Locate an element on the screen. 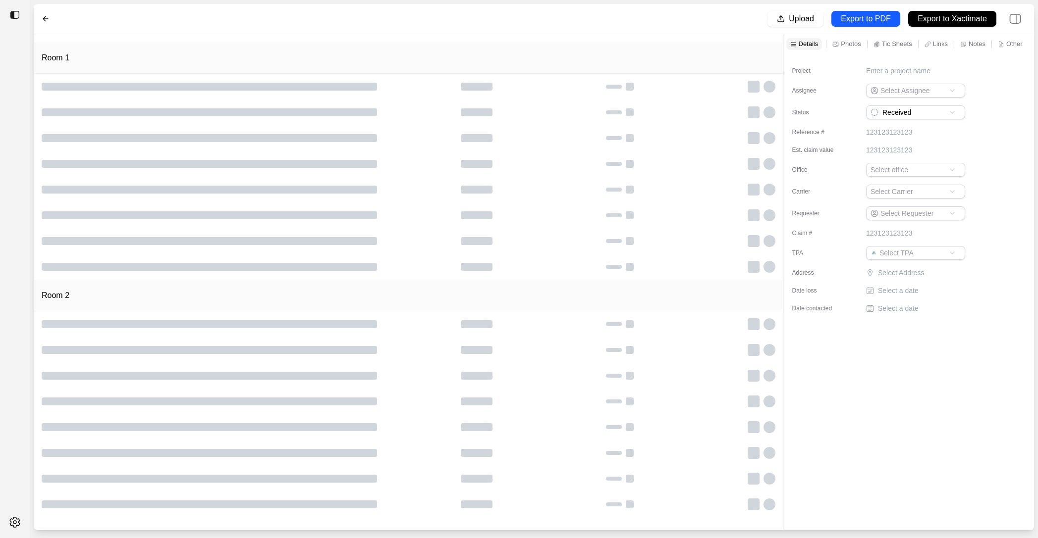  label: Address is located at coordinates (817, 273).